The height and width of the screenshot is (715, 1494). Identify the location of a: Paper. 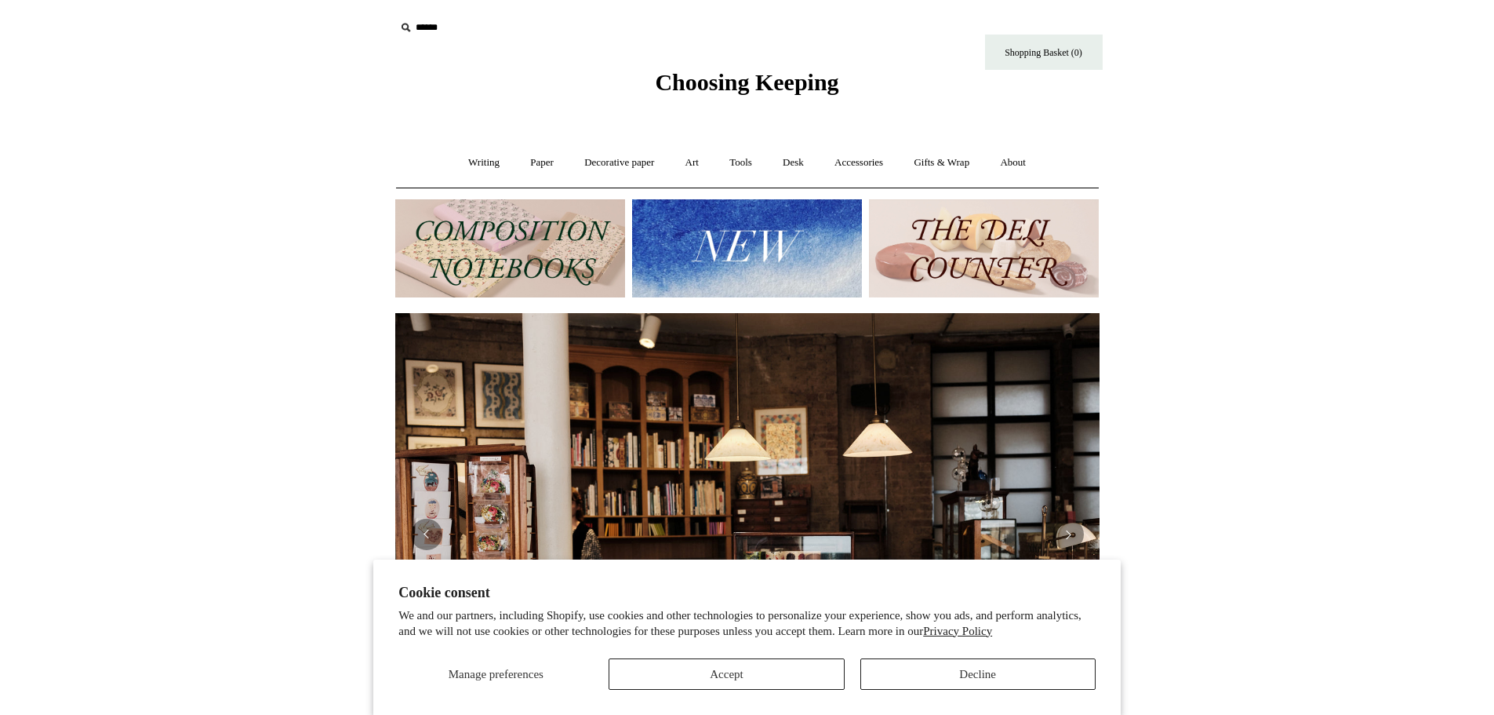
(542, 162).